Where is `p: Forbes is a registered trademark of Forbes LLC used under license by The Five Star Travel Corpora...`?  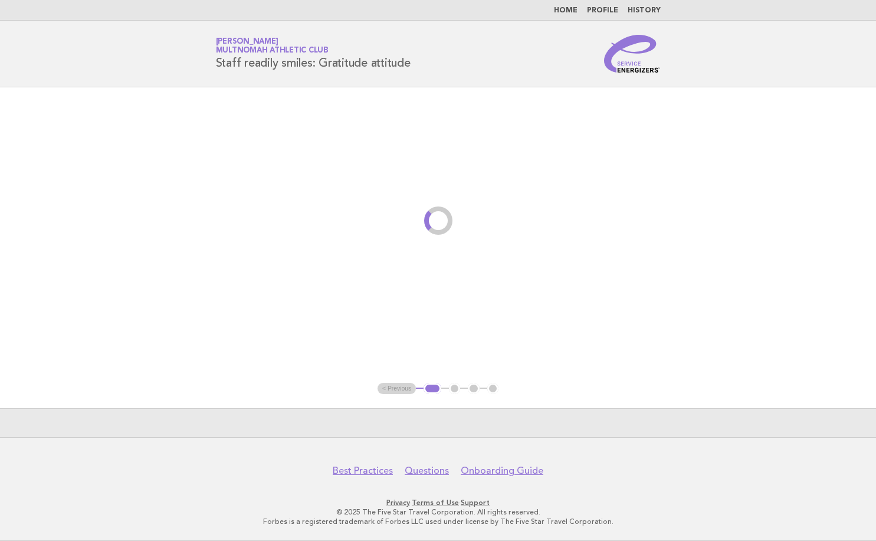
p: Forbes is a registered trademark of Forbes LLC used under license by The Five Star Travel Corpora... is located at coordinates (438, 521).